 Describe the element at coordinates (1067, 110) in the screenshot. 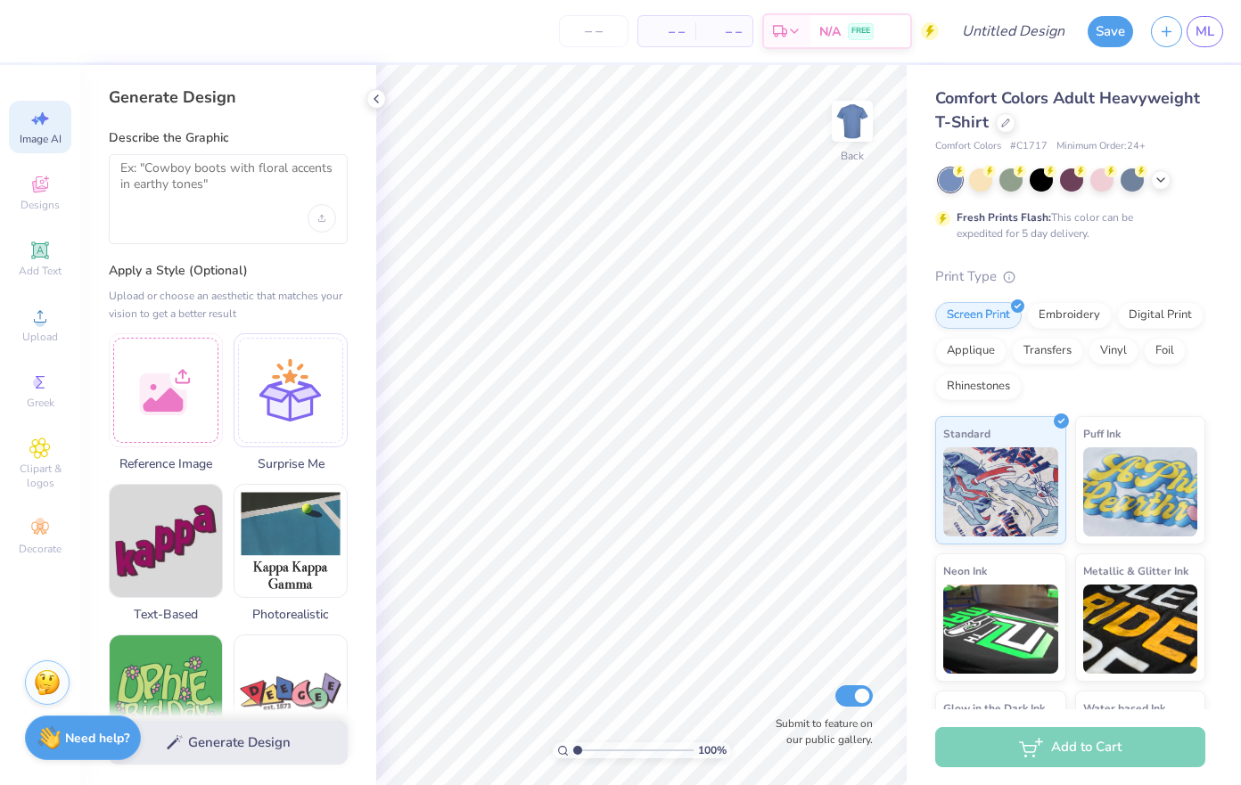

I see `span: Comfort Colors Adult Heavyweight T-Shirt` at that location.